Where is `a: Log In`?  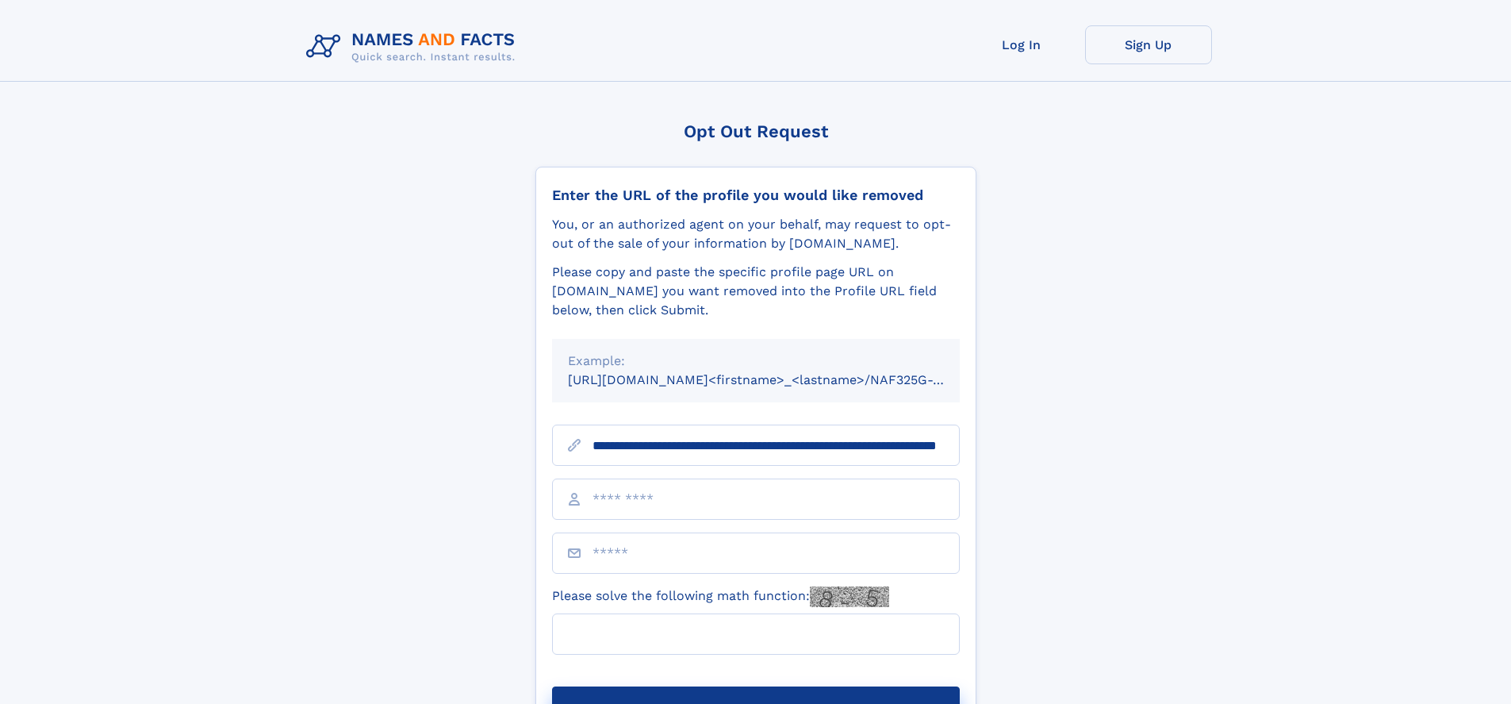 a: Log In is located at coordinates (1022, 44).